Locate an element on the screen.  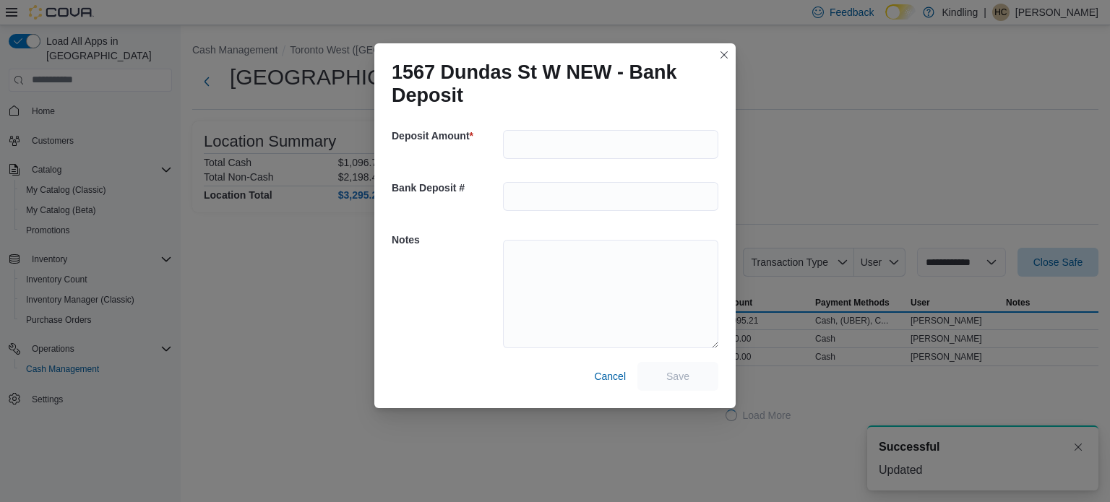
button: Cancel is located at coordinates (610, 376).